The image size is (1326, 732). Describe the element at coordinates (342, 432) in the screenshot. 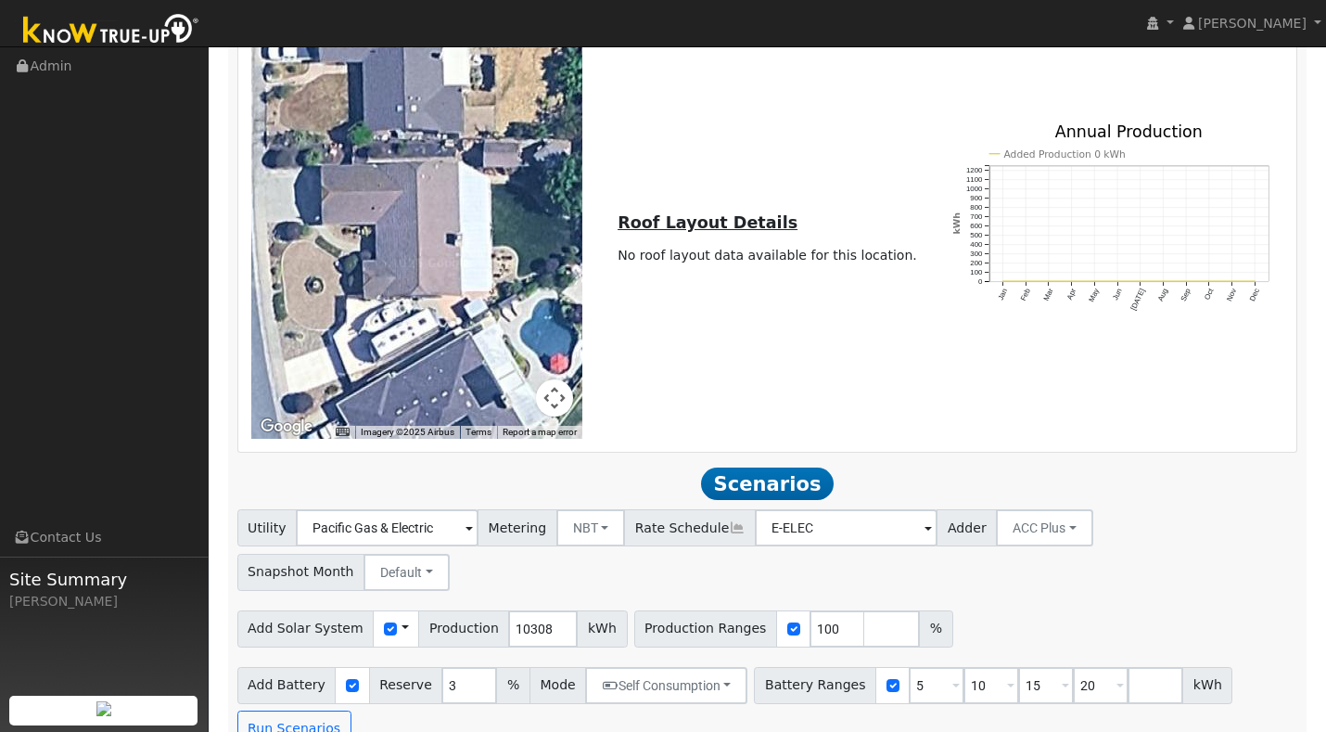

I see `button: Keyboard shortcuts` at that location.